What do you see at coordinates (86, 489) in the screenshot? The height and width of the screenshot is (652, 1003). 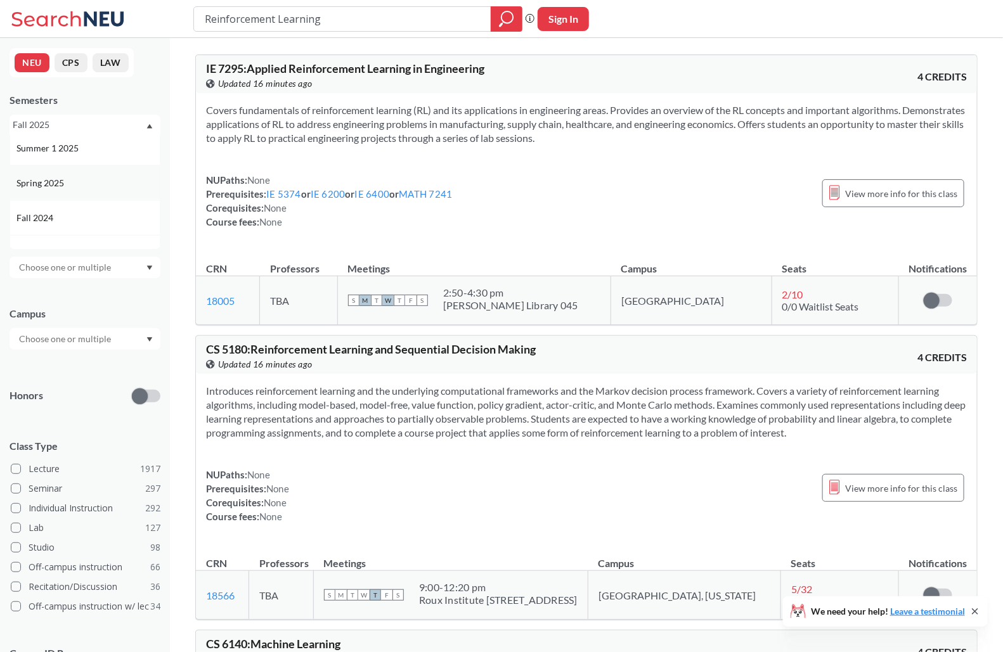 I see `label: Seminar` at bounding box center [86, 489].